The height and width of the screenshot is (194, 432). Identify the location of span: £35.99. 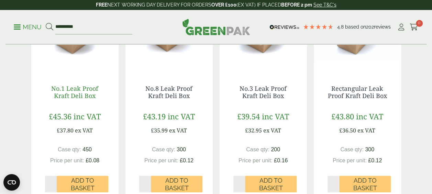
(159, 130).